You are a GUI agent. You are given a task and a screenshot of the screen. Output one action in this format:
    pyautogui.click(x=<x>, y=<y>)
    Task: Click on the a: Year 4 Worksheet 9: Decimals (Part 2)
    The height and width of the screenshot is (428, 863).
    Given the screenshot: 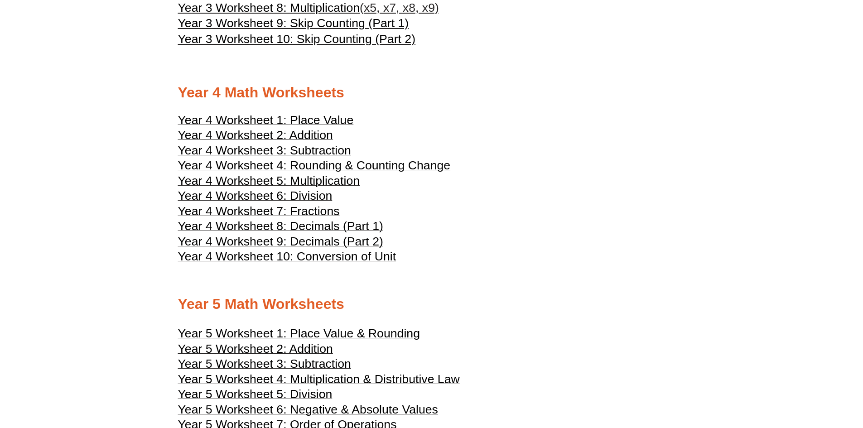 What is the action you would take?
    pyautogui.click(x=281, y=243)
    